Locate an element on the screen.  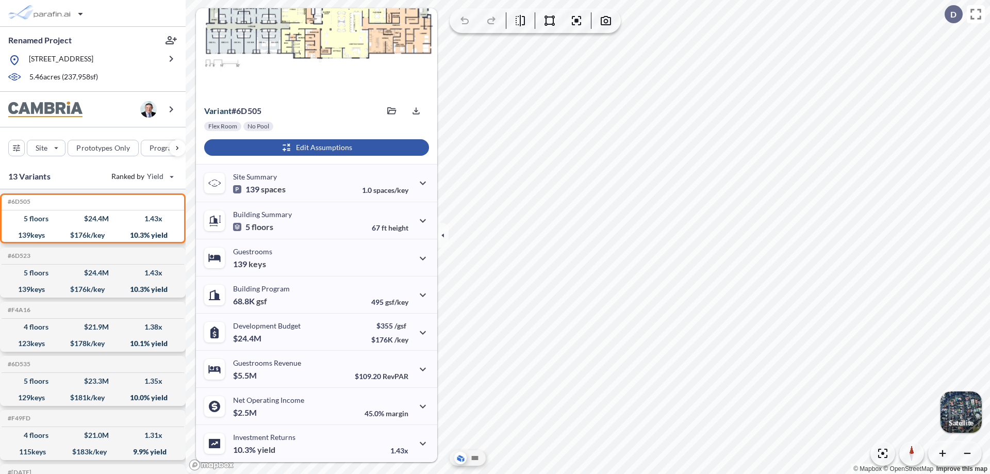
a: Improve this map is located at coordinates (961, 469).